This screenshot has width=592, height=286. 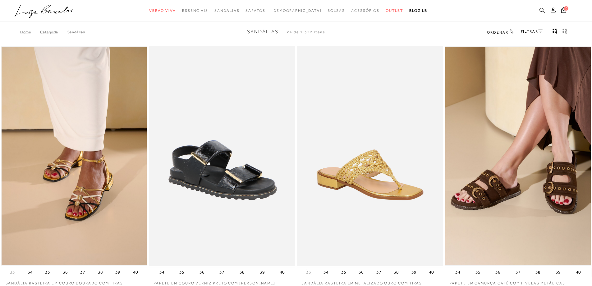 I want to click on a: SANDÁLIA RASTEIRA EM COURO DOURADO COM TIRAS MULTICOR SANDÁLIA RASTEIRA EM COURO DOURADO COM TIRA..., so click(x=74, y=156).